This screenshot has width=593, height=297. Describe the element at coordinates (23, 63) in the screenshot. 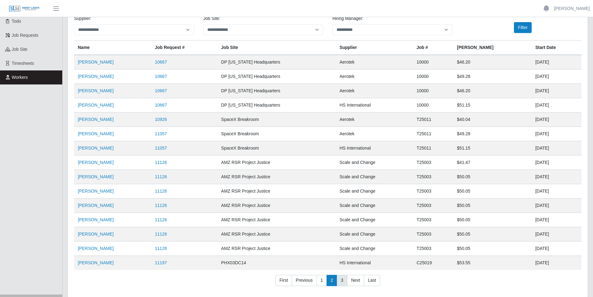

I see `span: Timesheets` at that location.